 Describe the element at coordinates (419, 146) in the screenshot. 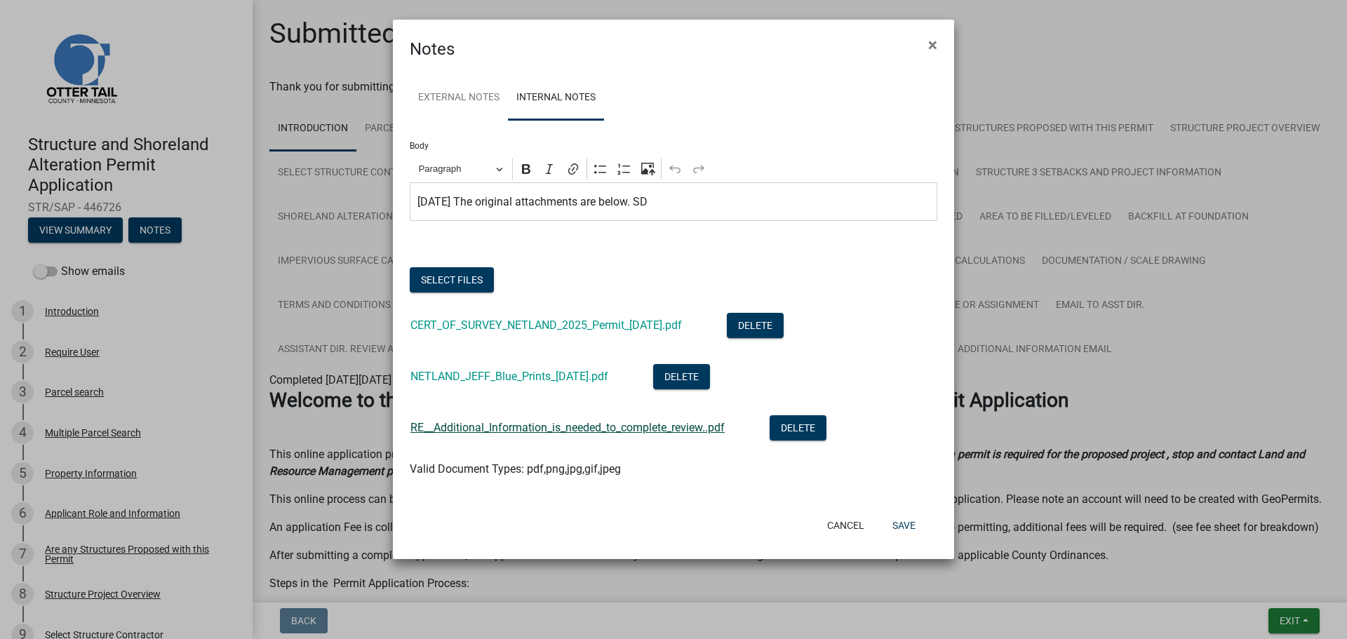

I see `label: Body` at that location.